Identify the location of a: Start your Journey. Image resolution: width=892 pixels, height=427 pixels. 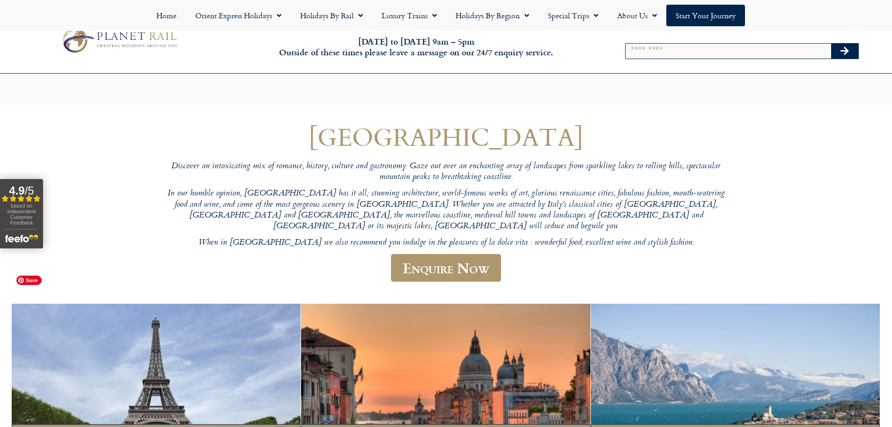
(706, 15).